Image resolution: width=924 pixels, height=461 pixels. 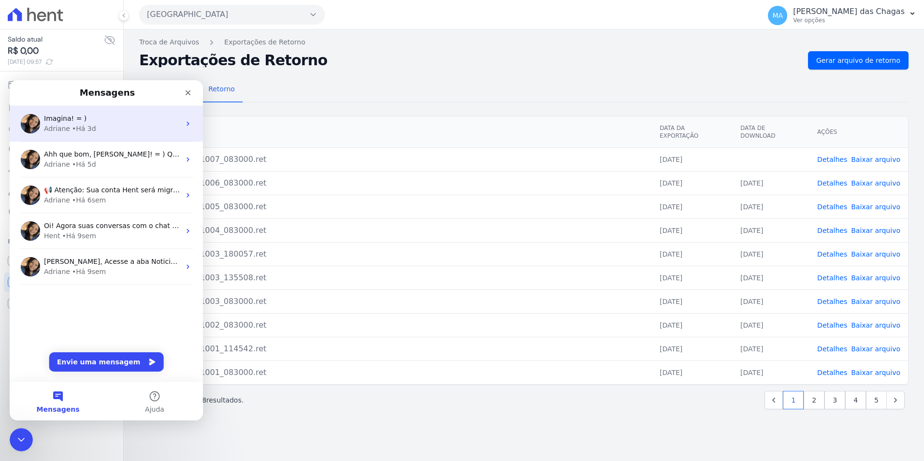 What do you see at coordinates (61, 191) in the screenshot?
I see `a: Clientes` at bounding box center [61, 191].